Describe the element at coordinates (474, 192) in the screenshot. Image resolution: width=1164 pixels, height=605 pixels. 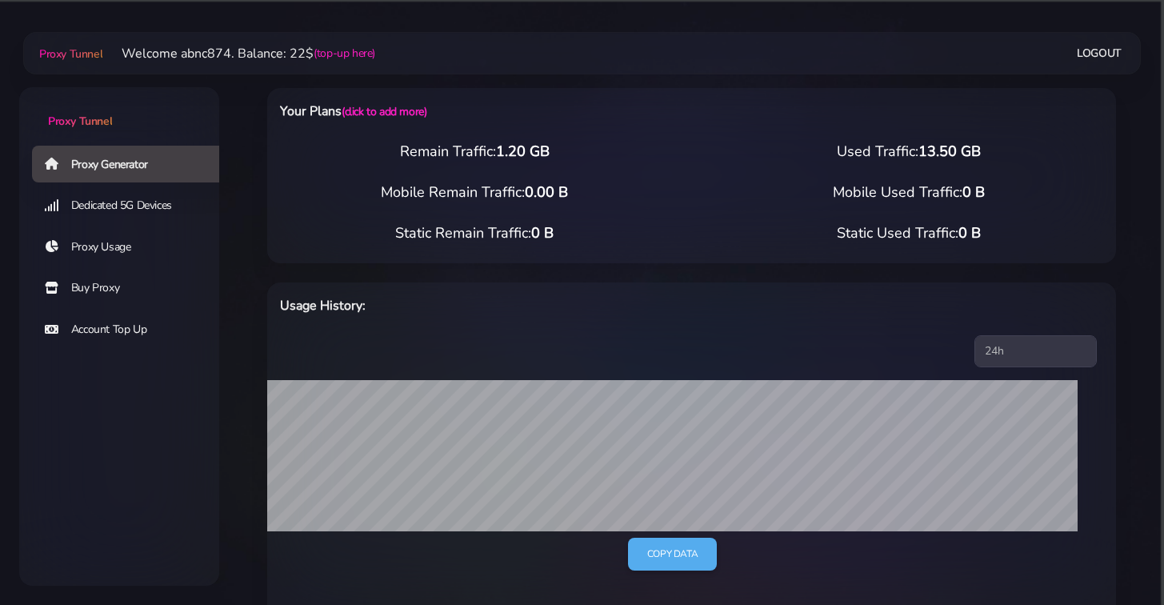
I see `div: Mobile Remain Traffic:` at that location.